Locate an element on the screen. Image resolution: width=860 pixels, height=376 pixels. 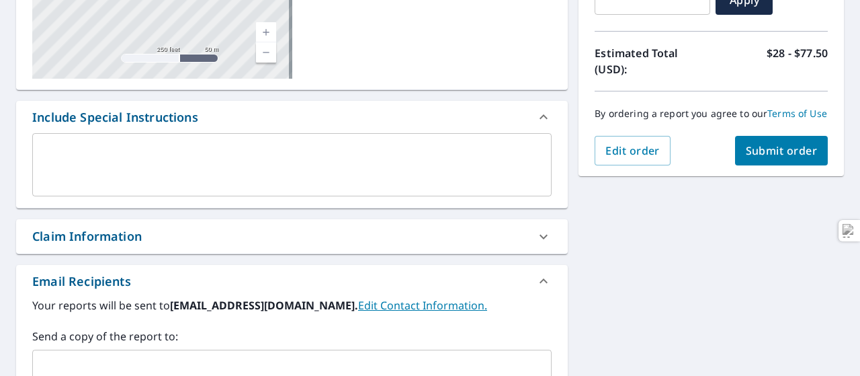
span: Submit order is located at coordinates (782, 151).